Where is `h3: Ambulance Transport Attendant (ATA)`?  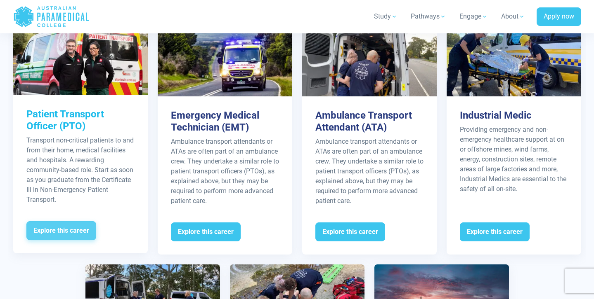 h3: Ambulance Transport Attendant (ATA) is located at coordinates (369, 122).